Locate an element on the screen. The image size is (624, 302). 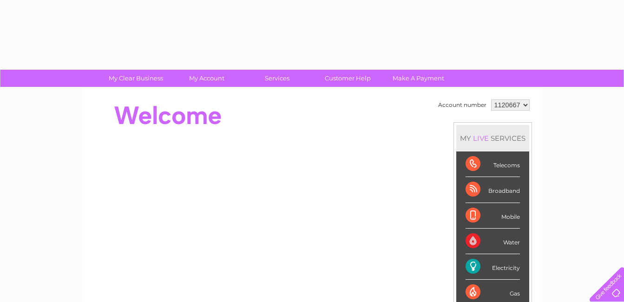
a: Services is located at coordinates (277, 78).